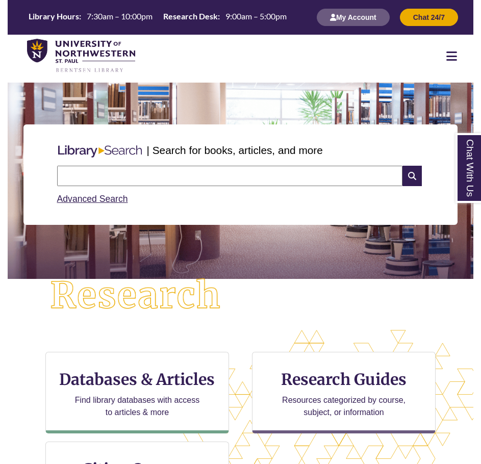  I want to click on span: 9:00am – 5:00pm, so click(256, 16).